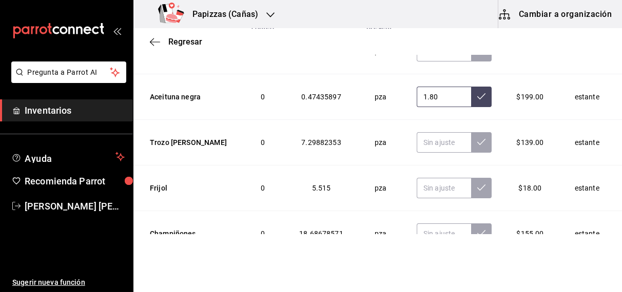 Image resolution: width=622 pixels, height=292 pixels. What do you see at coordinates (221, 14) in the screenshot?
I see `h3: Papizzas (Cañas)` at bounding box center [221, 14].